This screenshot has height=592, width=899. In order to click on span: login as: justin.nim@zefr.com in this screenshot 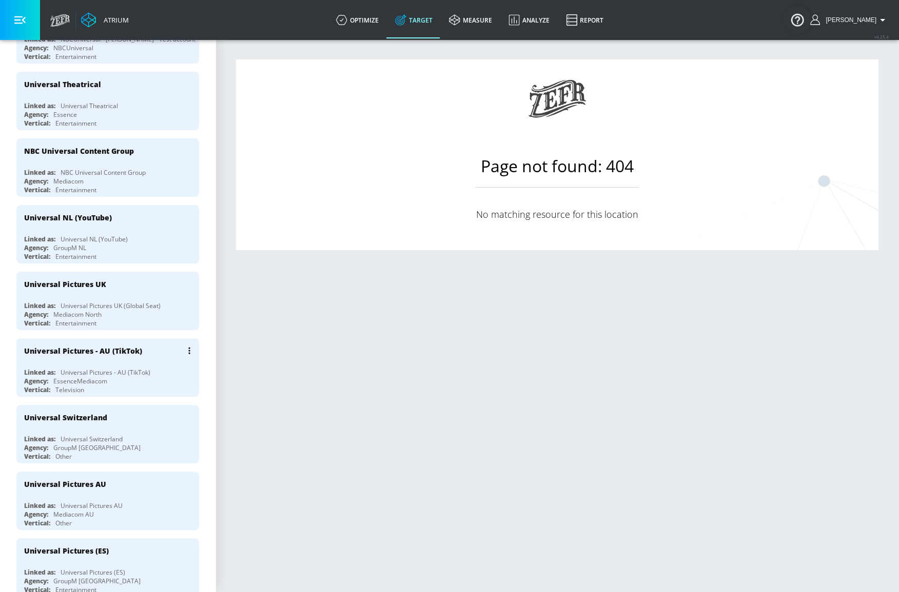, I will do `click(848, 20)`.